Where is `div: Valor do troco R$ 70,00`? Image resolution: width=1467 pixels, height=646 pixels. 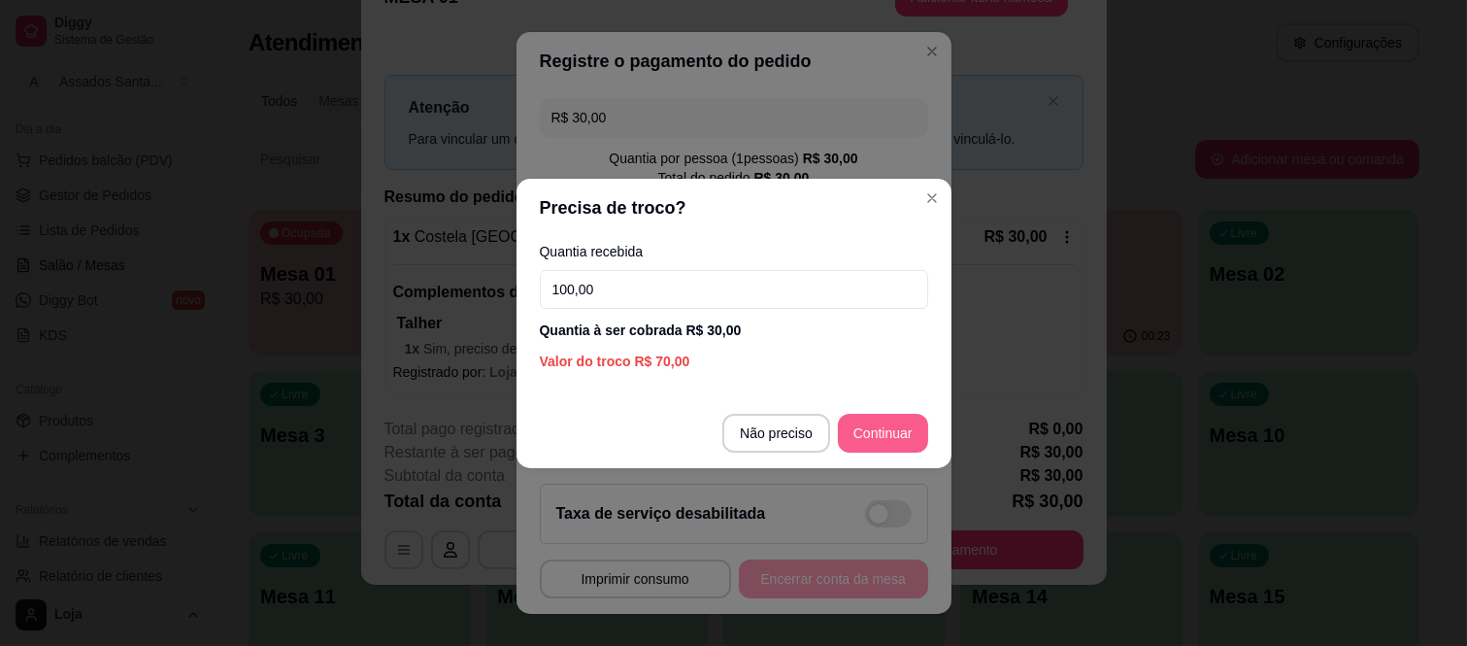 div: Valor do troco R$ 70,00 is located at coordinates (734, 361).